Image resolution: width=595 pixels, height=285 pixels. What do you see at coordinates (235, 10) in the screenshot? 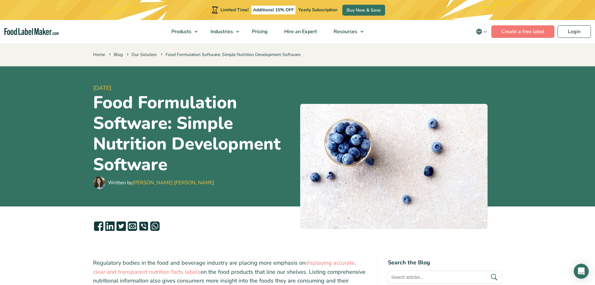
I see `span: Limited Time!` at bounding box center [235, 10].